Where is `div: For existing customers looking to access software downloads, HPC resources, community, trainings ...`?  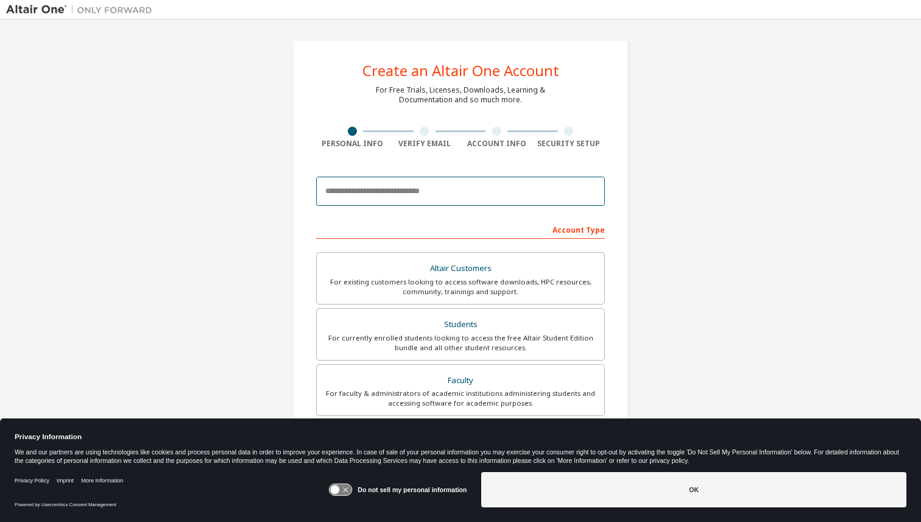 div: For existing customers looking to access software downloads, HPC resources, community, trainings ... is located at coordinates (460, 287).